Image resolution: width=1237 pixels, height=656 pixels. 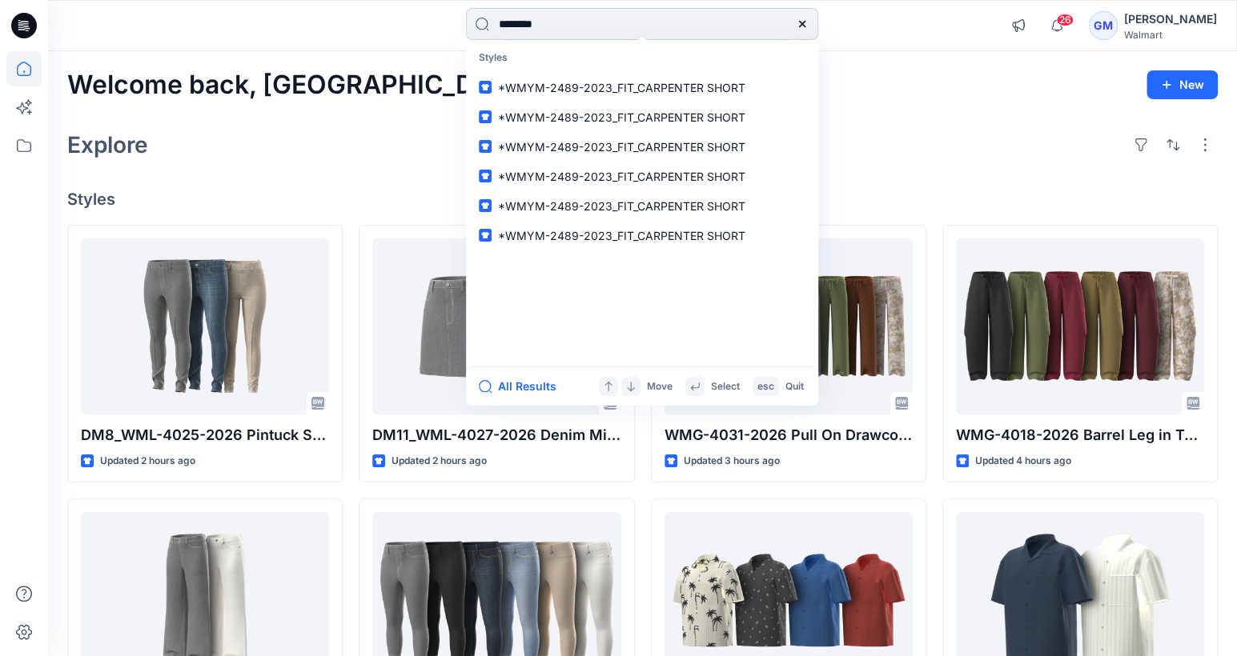 What do you see at coordinates (205, 327) in the screenshot?
I see `a: DM8_WML-4025-2026 Pintuck Skinny Jeans` at bounding box center [205, 327].